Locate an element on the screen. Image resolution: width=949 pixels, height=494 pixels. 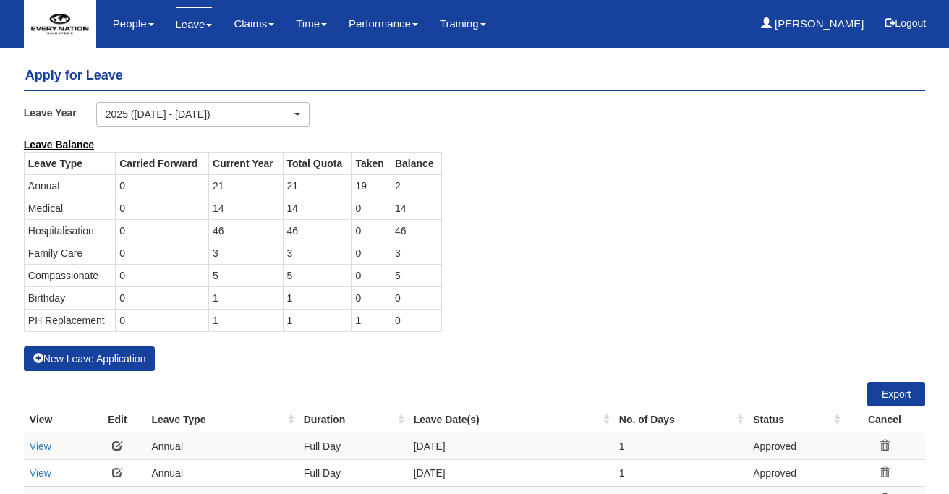
td: Medical is located at coordinates (69, 208).